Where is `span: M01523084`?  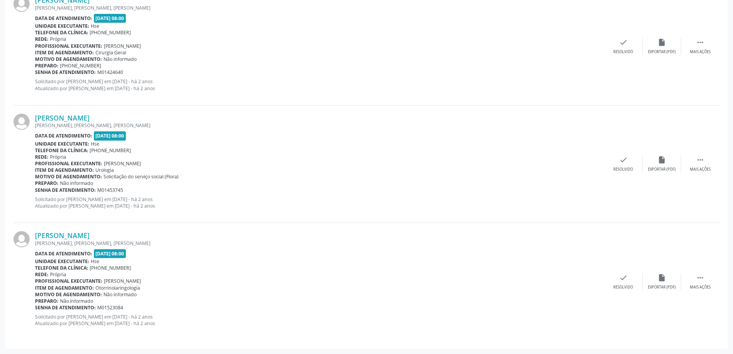 span: M01523084 is located at coordinates (110, 307).